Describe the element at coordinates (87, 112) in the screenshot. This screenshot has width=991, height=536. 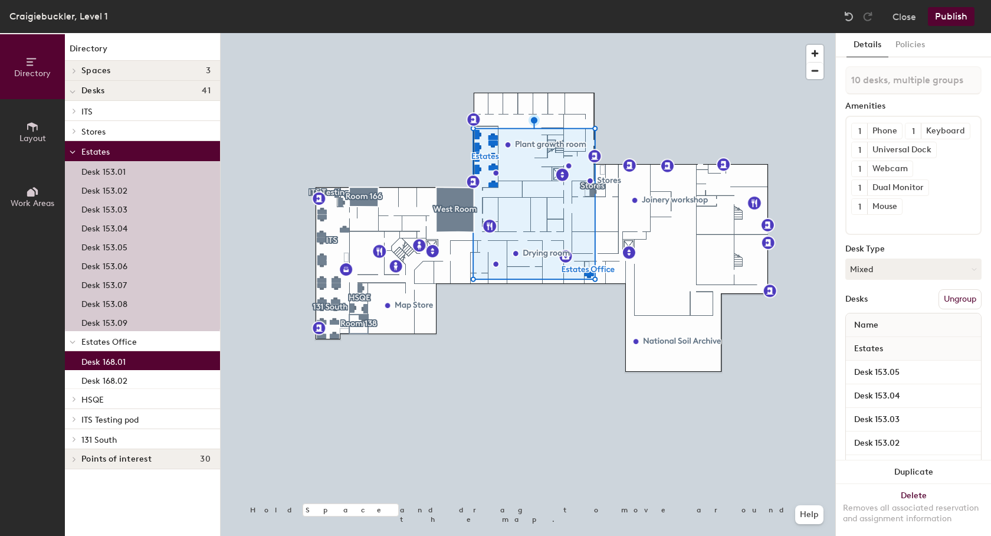
I see `span: ITS` at that location.